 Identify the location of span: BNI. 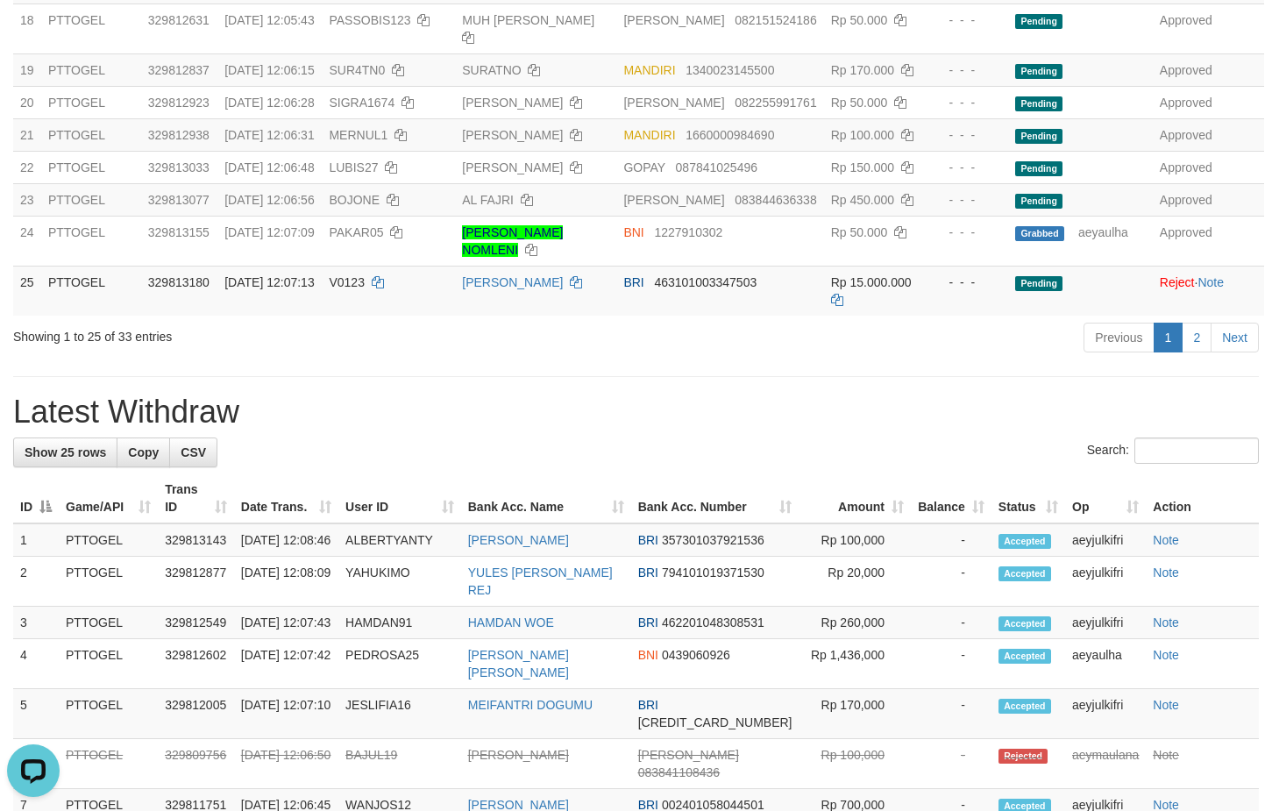
(633, 232).